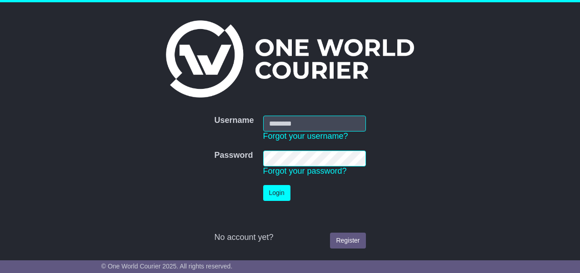  Describe the element at coordinates (233, 121) in the screenshot. I see `label: Username` at that location.